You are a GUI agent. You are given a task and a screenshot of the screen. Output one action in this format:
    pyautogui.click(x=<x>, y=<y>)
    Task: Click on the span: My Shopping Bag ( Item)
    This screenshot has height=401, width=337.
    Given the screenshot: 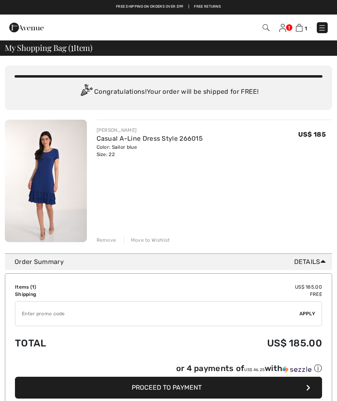 What is the action you would take?
    pyautogui.click(x=49, y=48)
    